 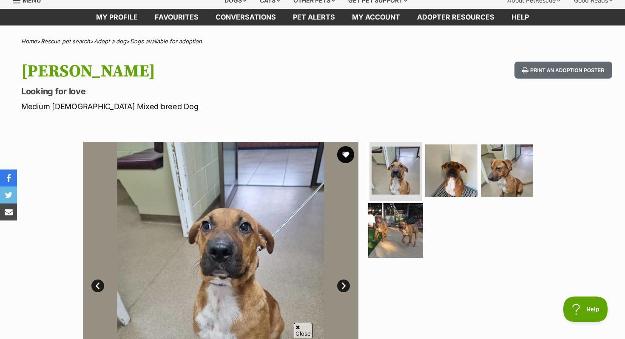 I want to click on a: Help, so click(x=520, y=17).